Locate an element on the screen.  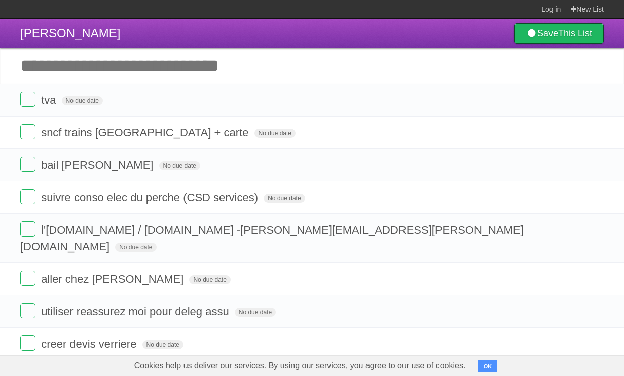
button: OK is located at coordinates (487, 366).